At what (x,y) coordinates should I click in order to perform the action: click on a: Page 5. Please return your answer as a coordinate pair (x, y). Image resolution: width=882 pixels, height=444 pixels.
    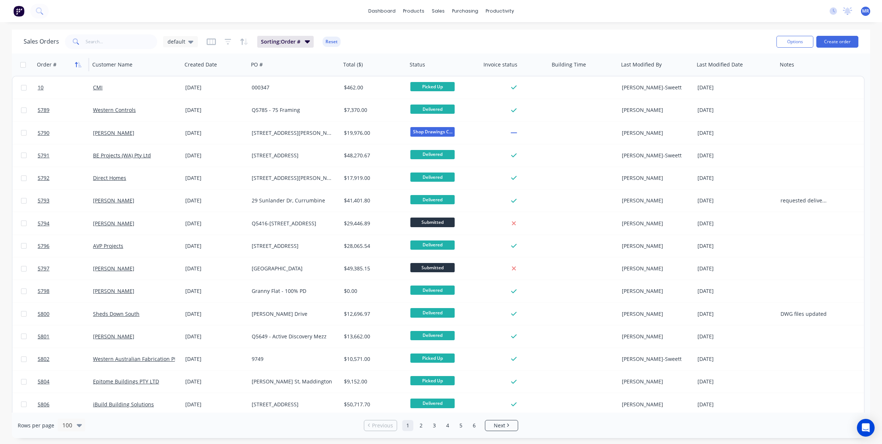
    Looking at the image, I should click on (461, 425).